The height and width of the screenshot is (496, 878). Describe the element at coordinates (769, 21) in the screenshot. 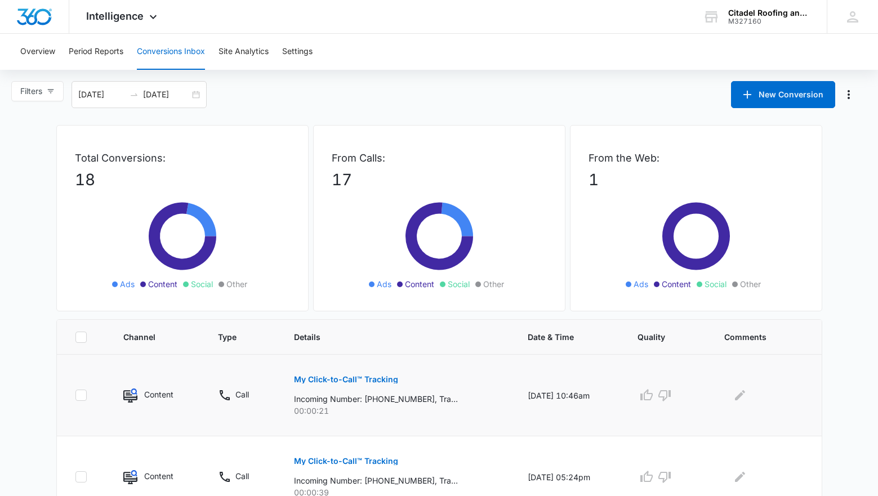

I see `div: account id` at that location.